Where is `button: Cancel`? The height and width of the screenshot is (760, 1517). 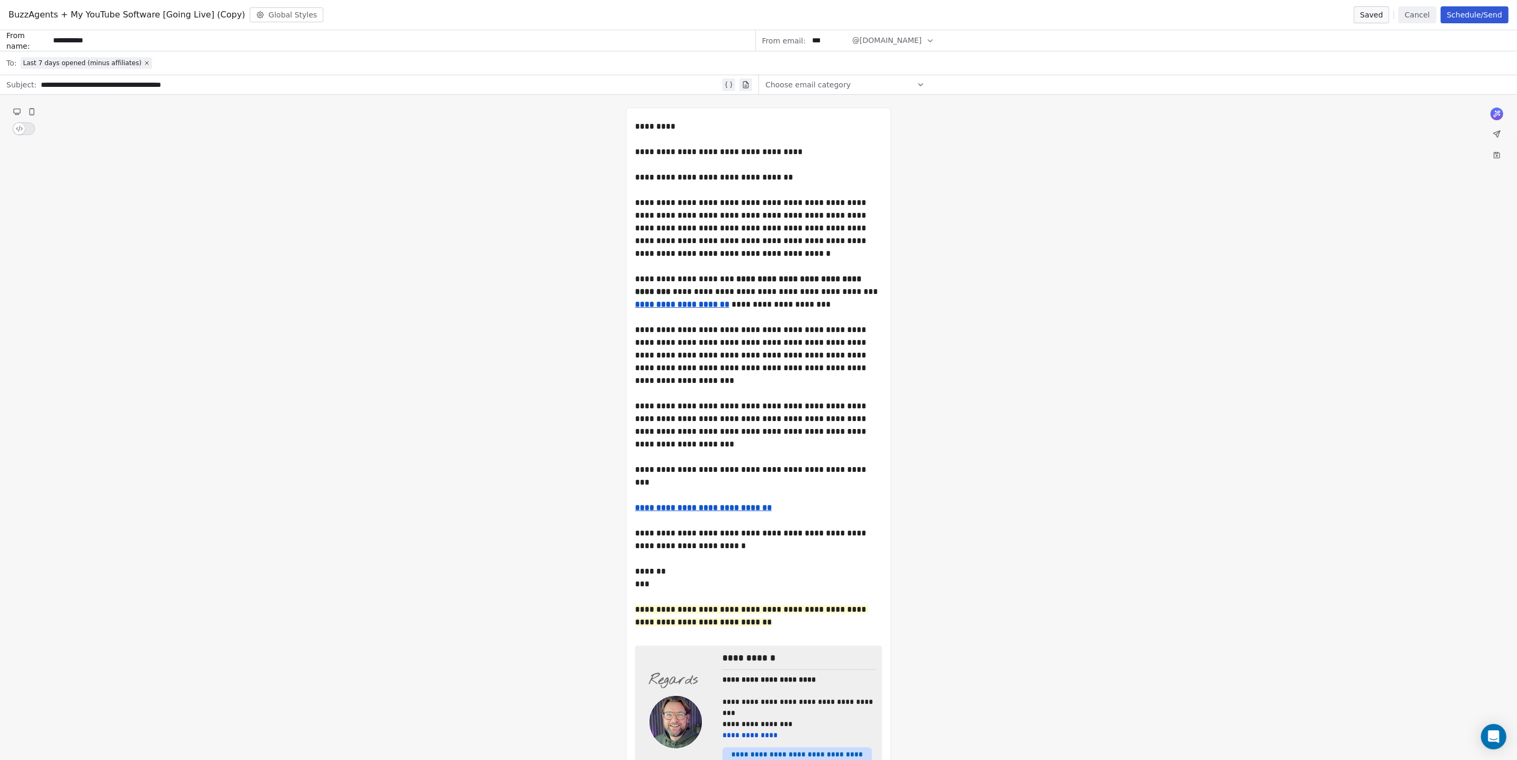
button: Cancel is located at coordinates (1416, 15).